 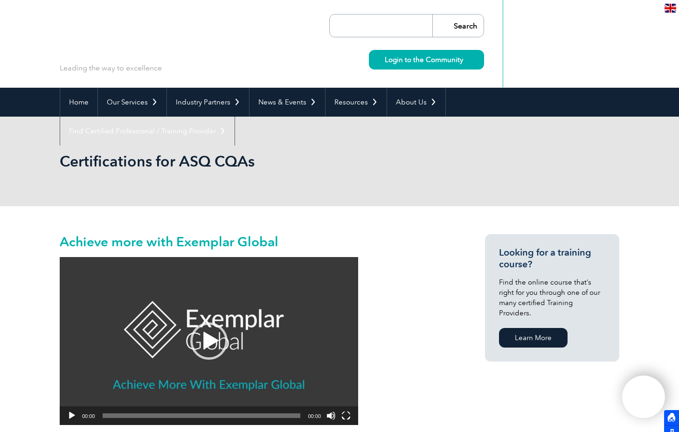 What do you see at coordinates (132, 102) in the screenshot?
I see `a: Our Services` at bounding box center [132, 102].